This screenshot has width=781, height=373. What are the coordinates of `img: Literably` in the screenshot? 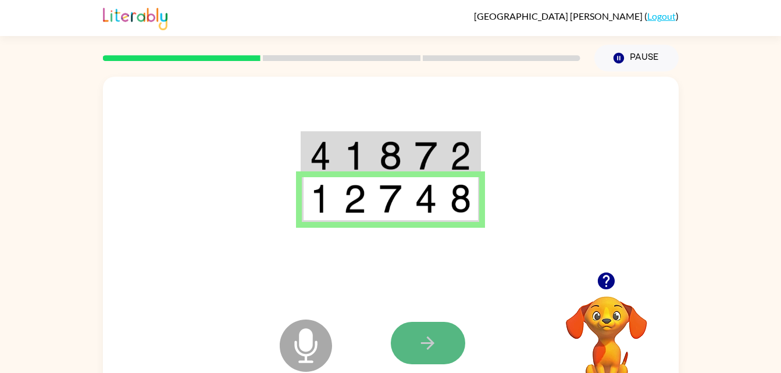 It's located at (135, 17).